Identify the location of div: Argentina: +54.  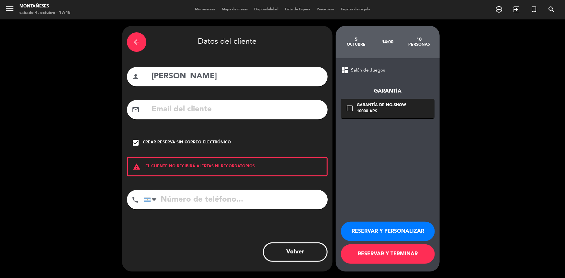
(152, 200).